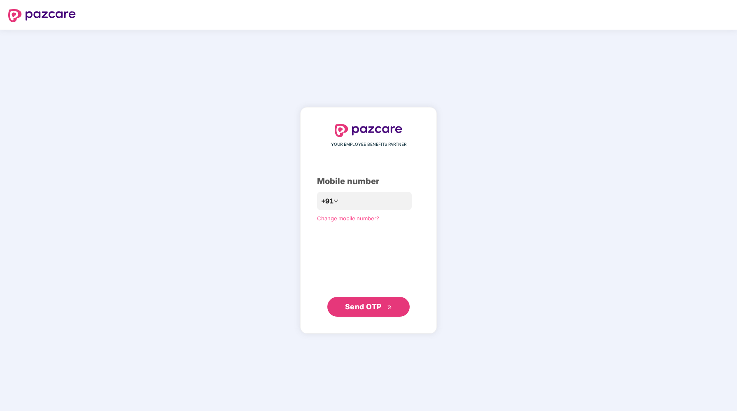 This screenshot has width=737, height=411. Describe the element at coordinates (368, 181) in the screenshot. I see `div: Mobile number` at that location.